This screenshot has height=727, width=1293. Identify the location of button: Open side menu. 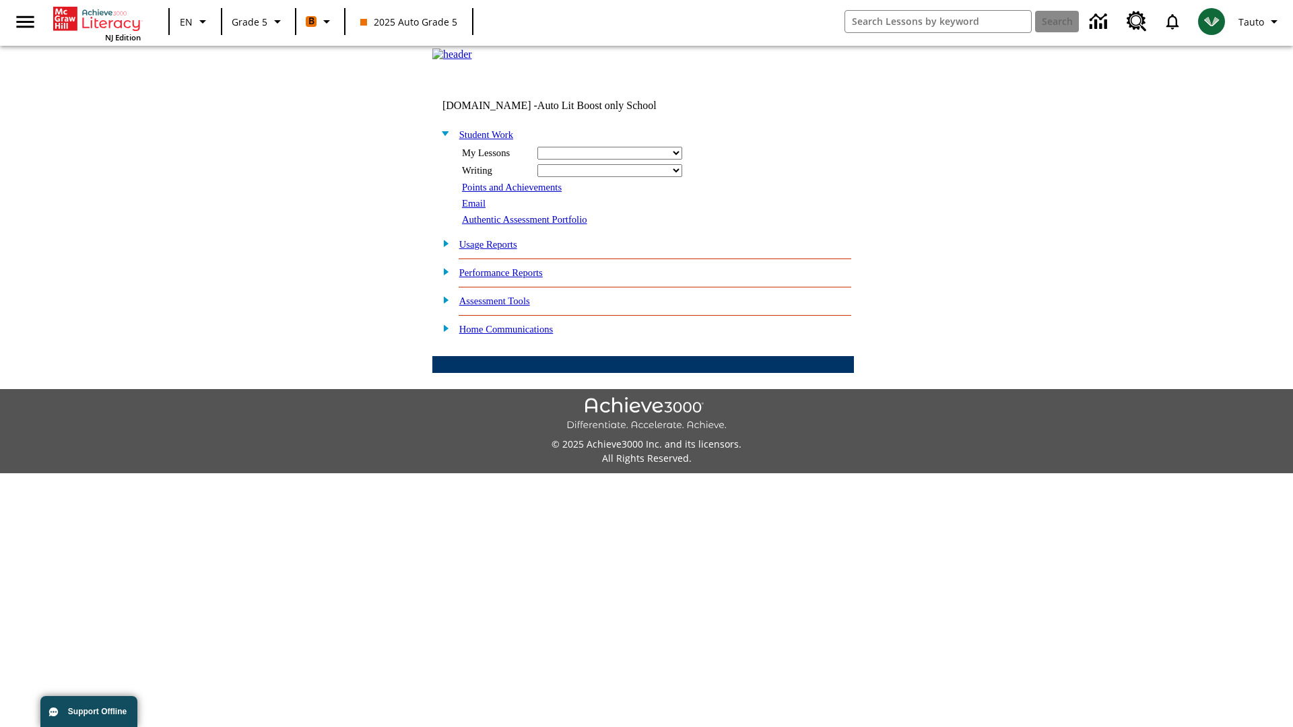
(25, 22).